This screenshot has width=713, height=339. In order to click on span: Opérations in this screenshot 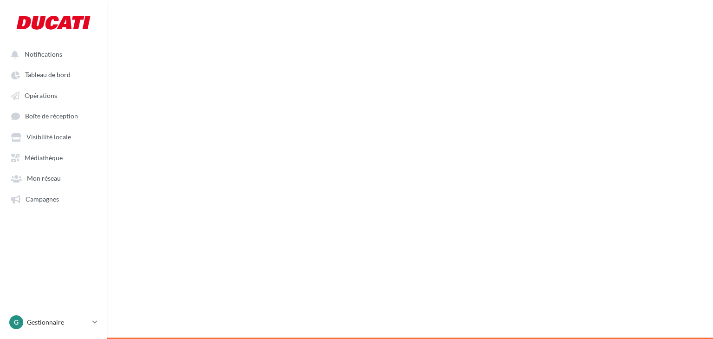, I will do `click(41, 95)`.